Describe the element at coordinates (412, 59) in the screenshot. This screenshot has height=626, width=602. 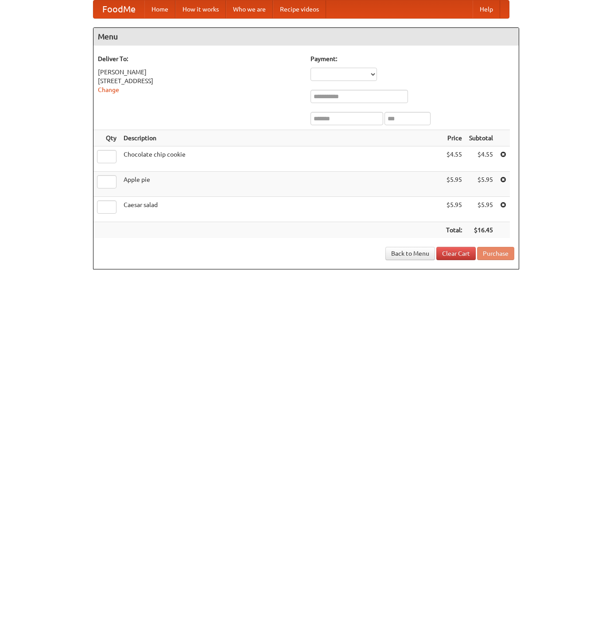
I see `h5: Payment:` at that location.